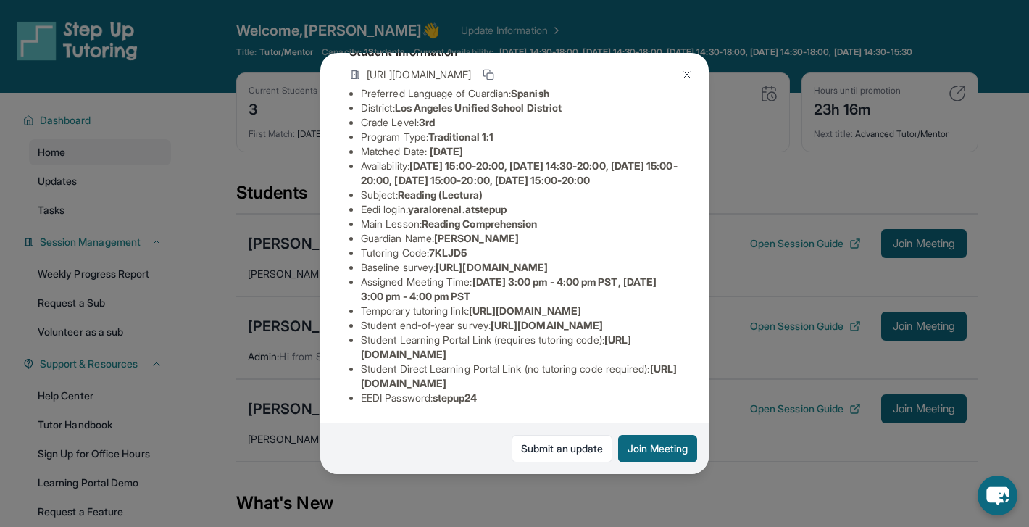 Image resolution: width=1029 pixels, height=527 pixels. What do you see at coordinates (520, 122) in the screenshot?
I see `li: Grade Level:` at bounding box center [520, 122].